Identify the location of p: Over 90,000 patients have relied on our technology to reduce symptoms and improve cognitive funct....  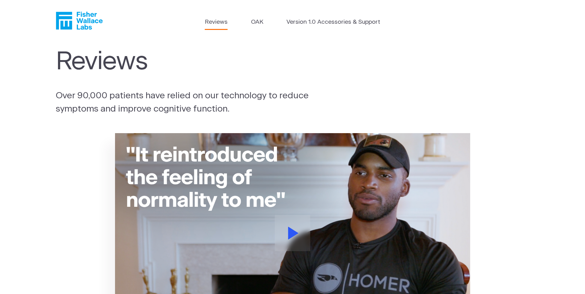
(191, 102).